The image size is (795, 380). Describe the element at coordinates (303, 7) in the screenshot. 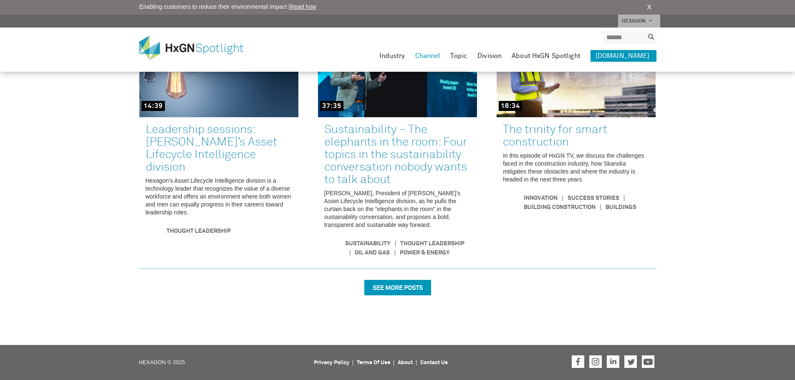

I see `a: Read how` at that location.